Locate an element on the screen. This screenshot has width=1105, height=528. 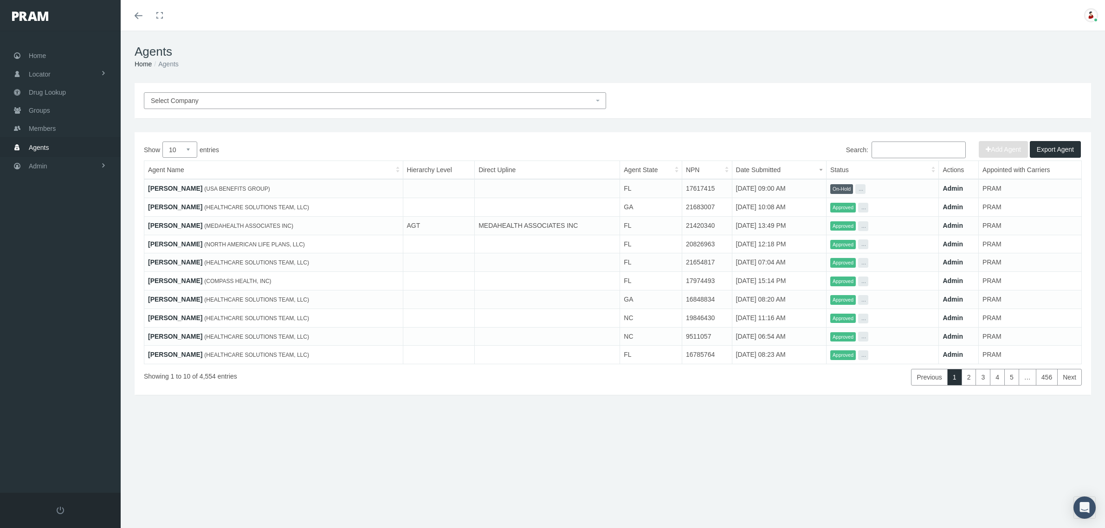
a: 2 is located at coordinates (969, 377).